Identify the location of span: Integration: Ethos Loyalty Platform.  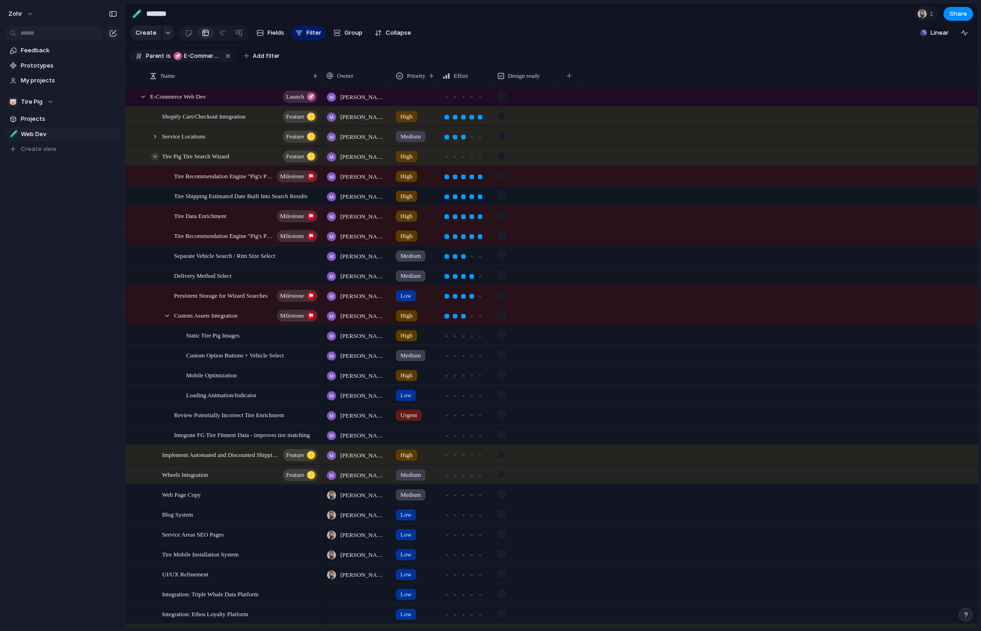
(205, 613).